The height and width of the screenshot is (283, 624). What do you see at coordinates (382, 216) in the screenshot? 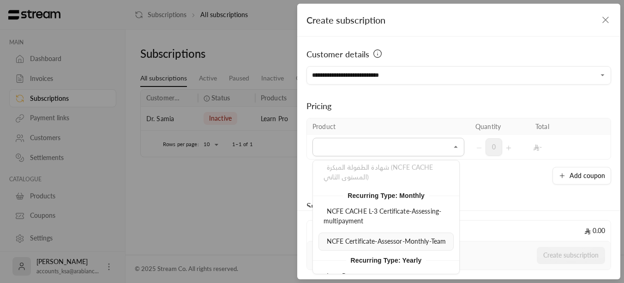
I see `span: NCFE CACHE L-3 Certificate-Assessing-multipayment` at bounding box center [382, 216].